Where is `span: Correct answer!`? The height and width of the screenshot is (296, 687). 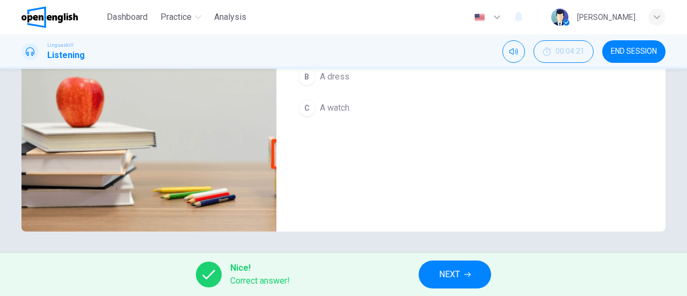 span: Correct answer! is located at coordinates (260, 281).